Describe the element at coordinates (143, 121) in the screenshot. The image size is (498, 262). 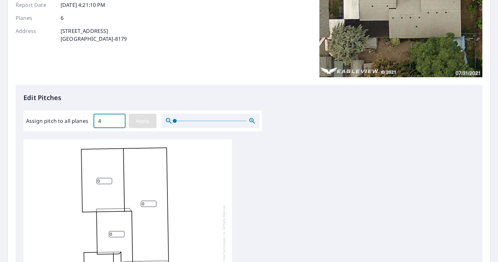
I see `span: Apply` at that location.